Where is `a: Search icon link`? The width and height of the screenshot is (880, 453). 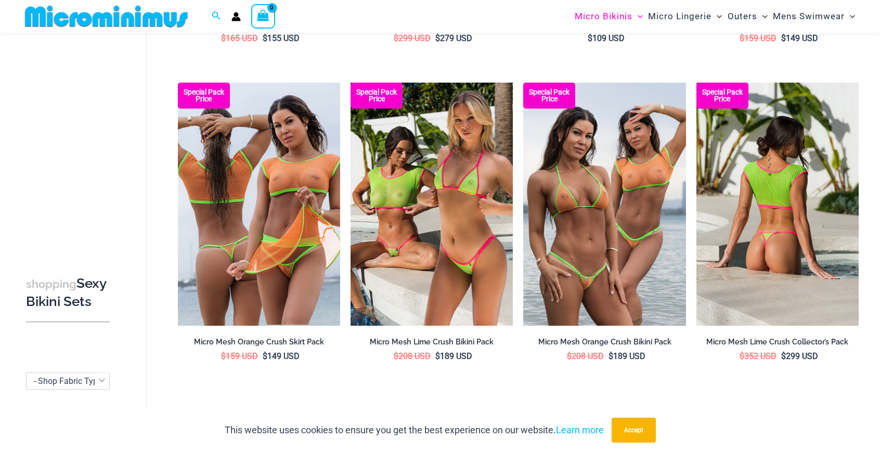
a: Search icon link is located at coordinates (216, 16).